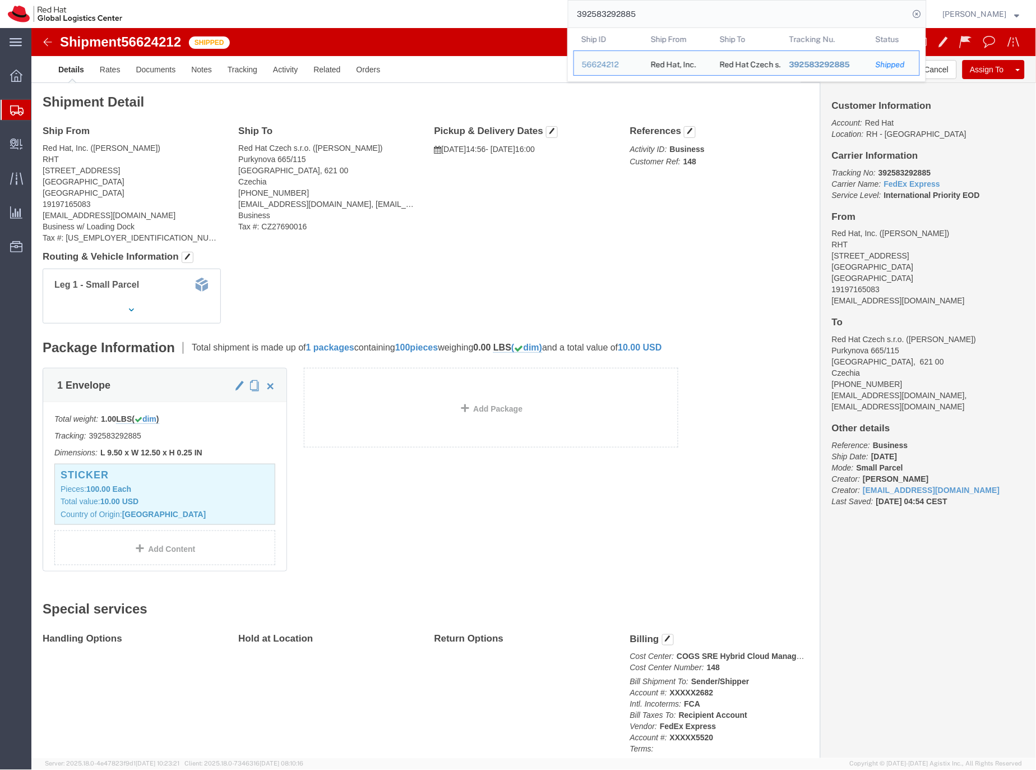 The image size is (1036, 770). Describe the element at coordinates (739, 14) in the screenshot. I see `input: Search for shipment number, reference number` at that location.